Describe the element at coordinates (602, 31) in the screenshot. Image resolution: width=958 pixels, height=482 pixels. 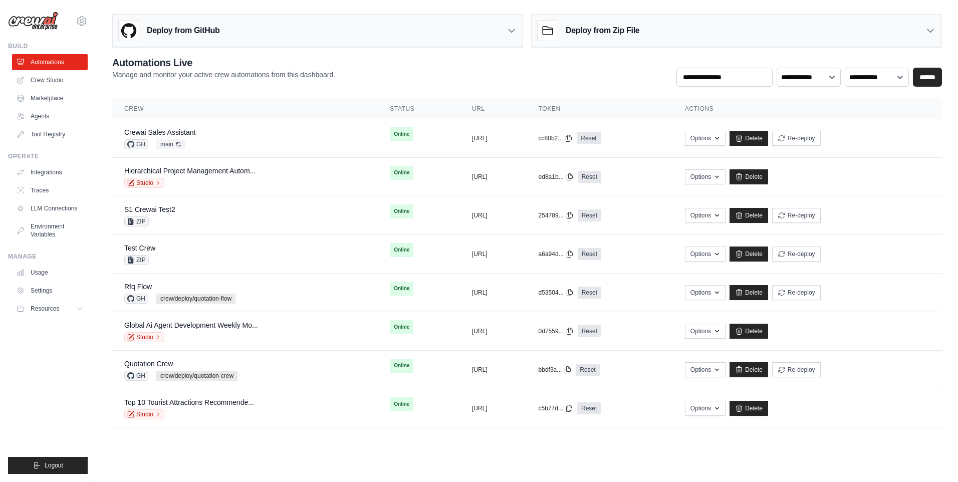
I see `h3: Deploy from Zip File` at that location.